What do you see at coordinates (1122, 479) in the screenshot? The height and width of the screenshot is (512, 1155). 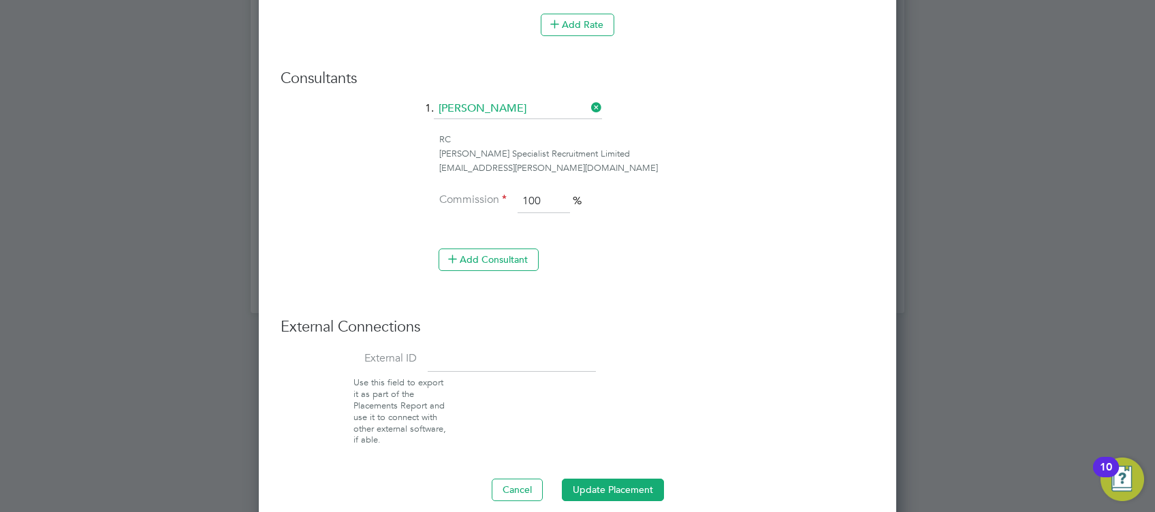 I see `button: Open Resource Center, 10 new notifications` at bounding box center [1122, 479].